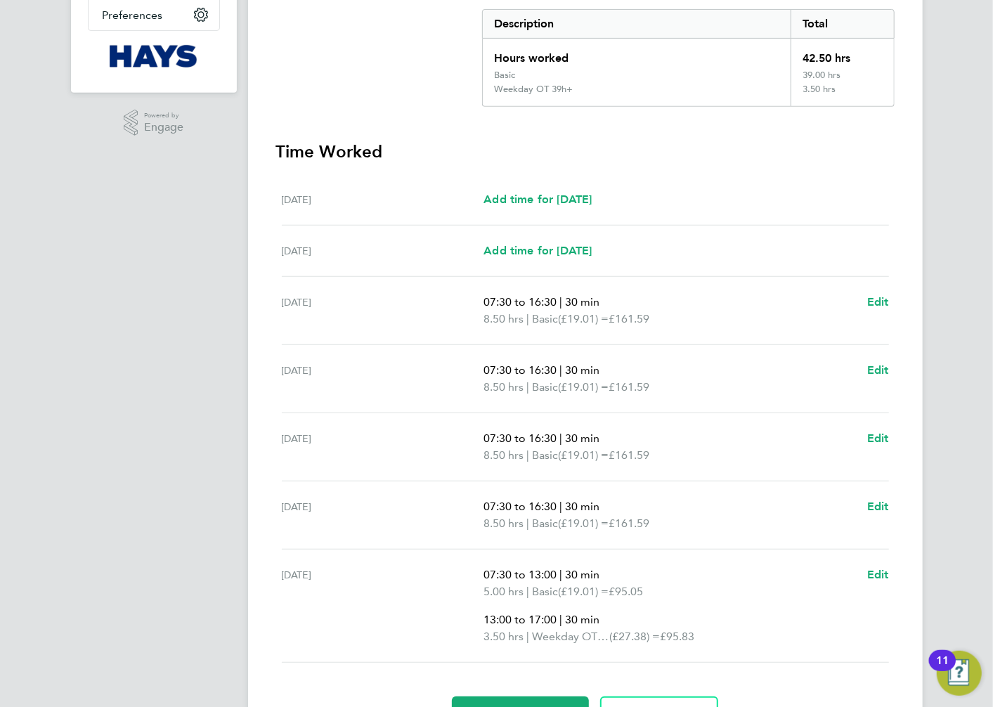 The image size is (993, 707). I want to click on div: 39.00 hrs, so click(842, 77).